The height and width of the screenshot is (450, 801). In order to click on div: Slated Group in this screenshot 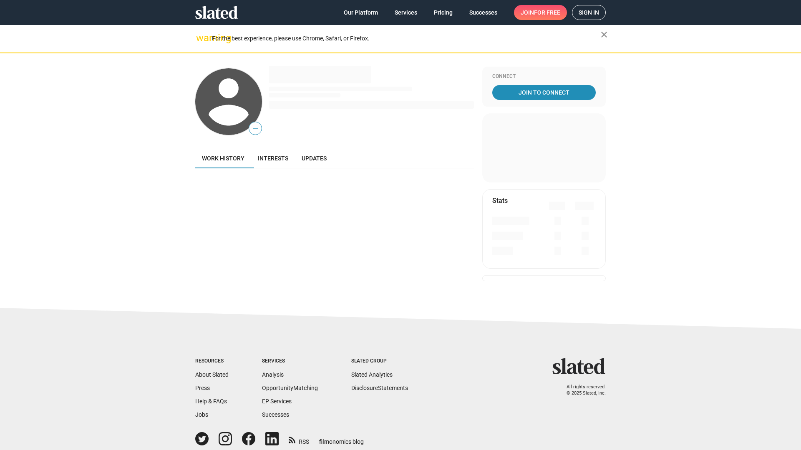, I will do `click(380, 362)`.